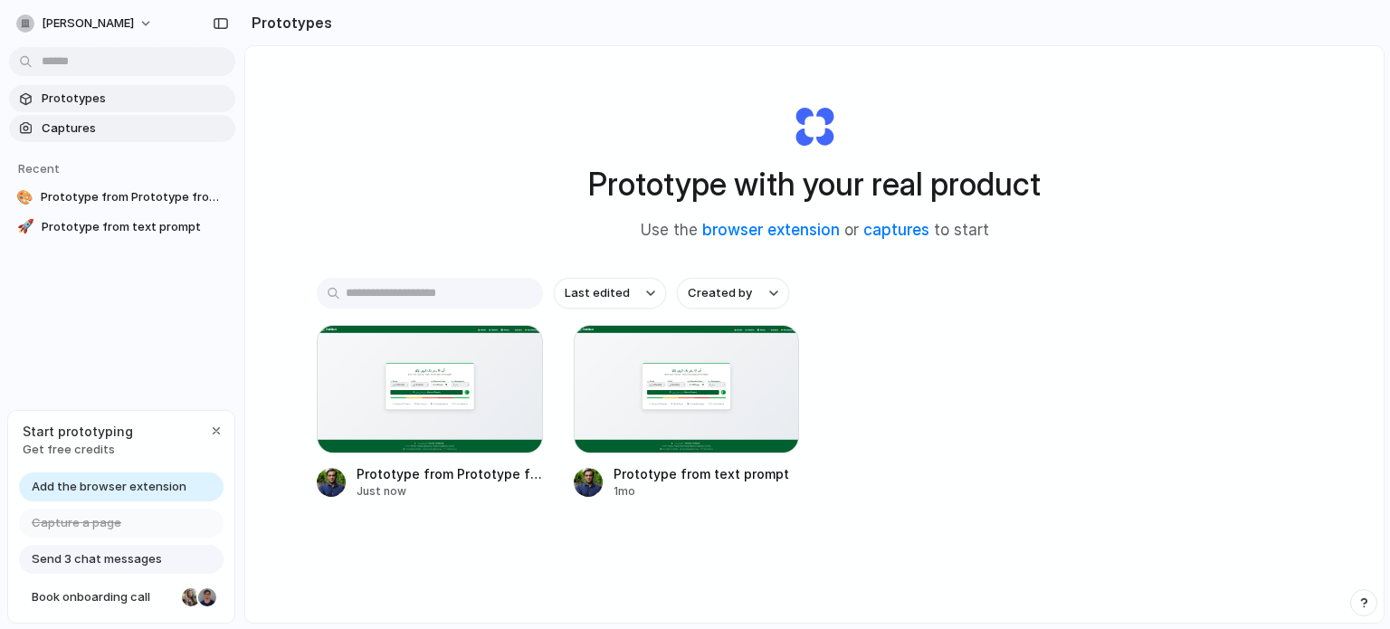  I want to click on div: 1mo, so click(707, 491).